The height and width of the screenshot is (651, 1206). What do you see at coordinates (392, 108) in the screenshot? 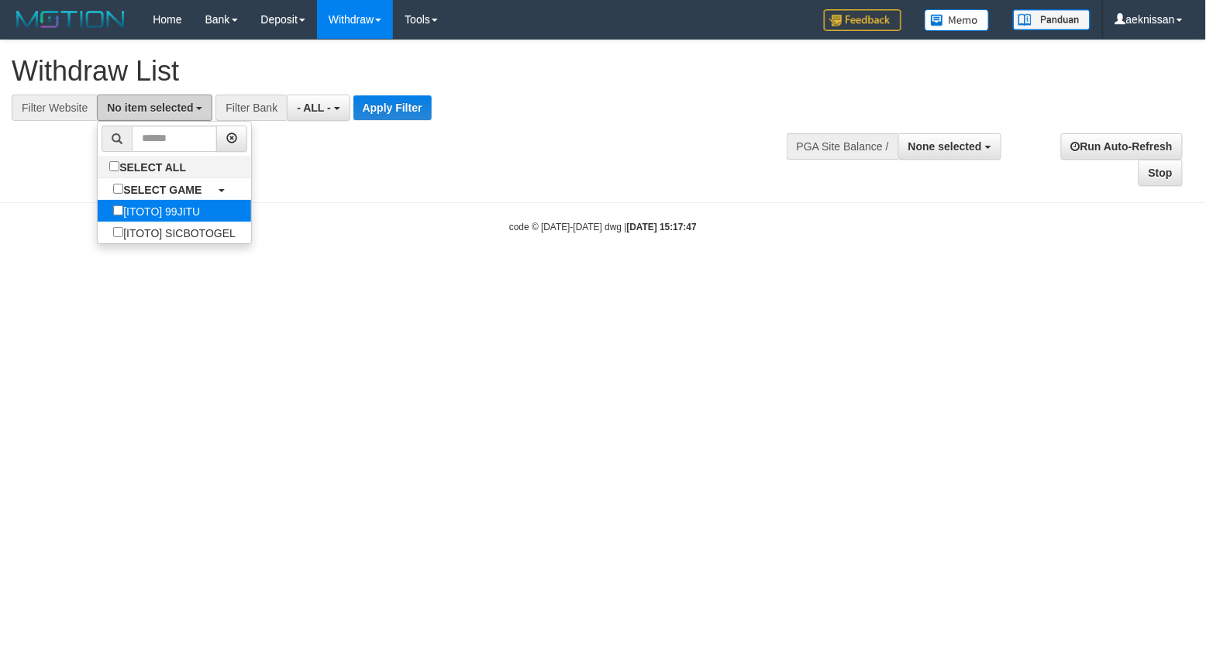
I see `button: Apply Filter` at bounding box center [392, 108].